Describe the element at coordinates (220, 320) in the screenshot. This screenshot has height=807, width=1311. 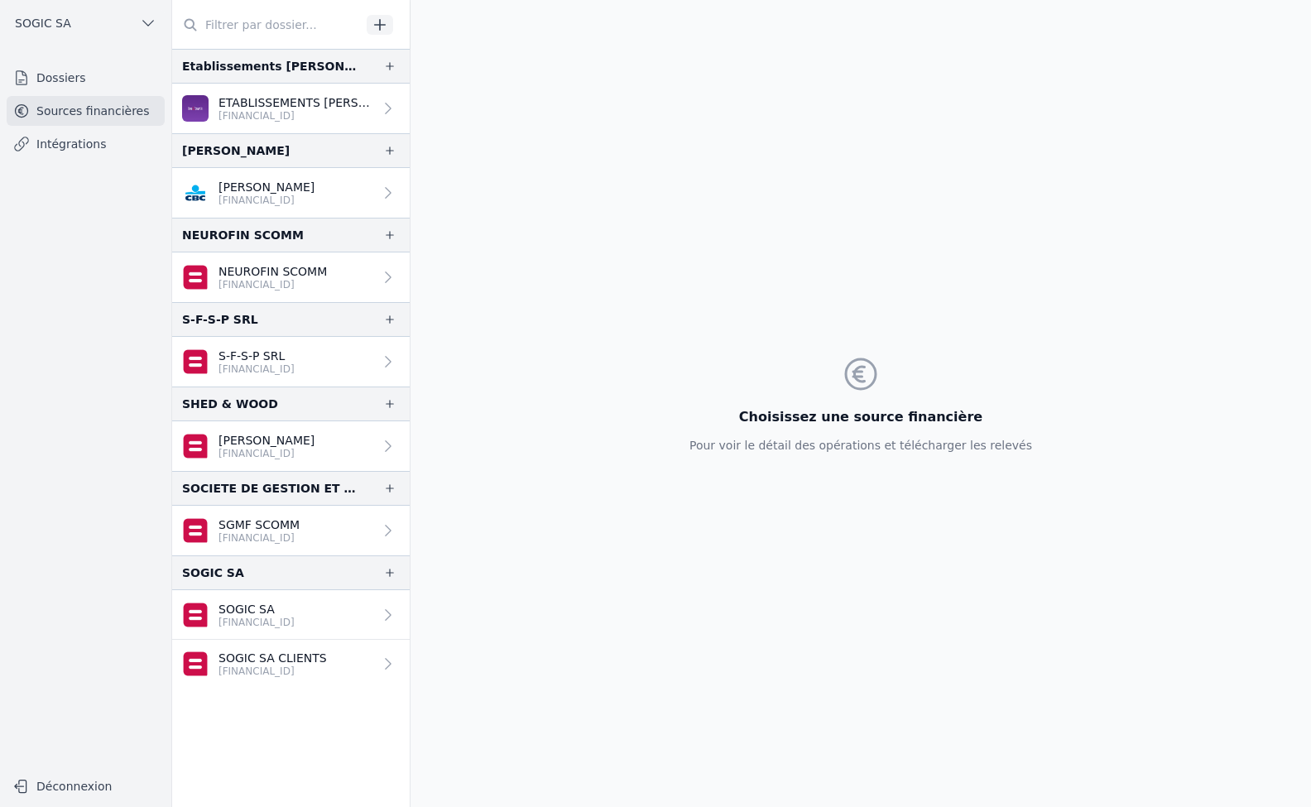
I see `div: S-F-S-P SRL` at that location.